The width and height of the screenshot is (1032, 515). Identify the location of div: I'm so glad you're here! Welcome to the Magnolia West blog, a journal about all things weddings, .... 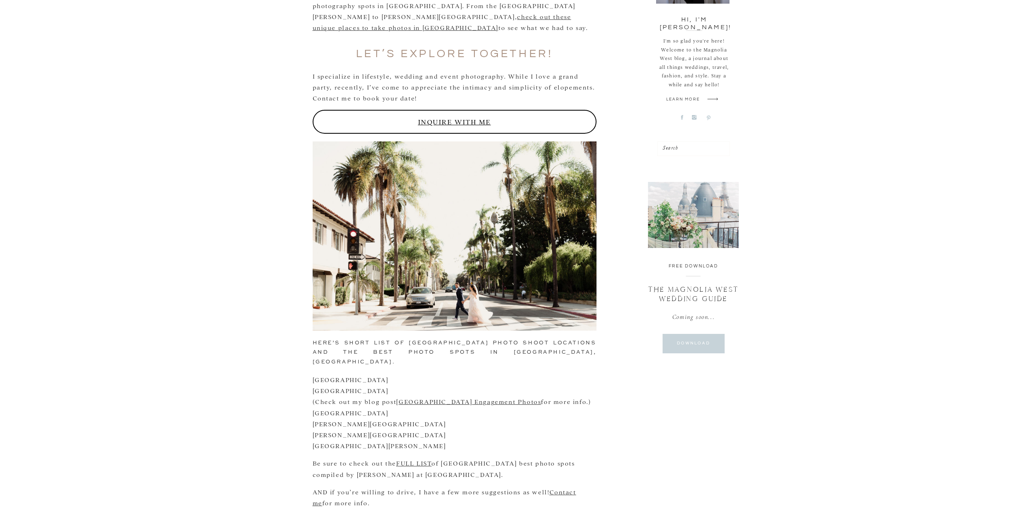
(694, 65).